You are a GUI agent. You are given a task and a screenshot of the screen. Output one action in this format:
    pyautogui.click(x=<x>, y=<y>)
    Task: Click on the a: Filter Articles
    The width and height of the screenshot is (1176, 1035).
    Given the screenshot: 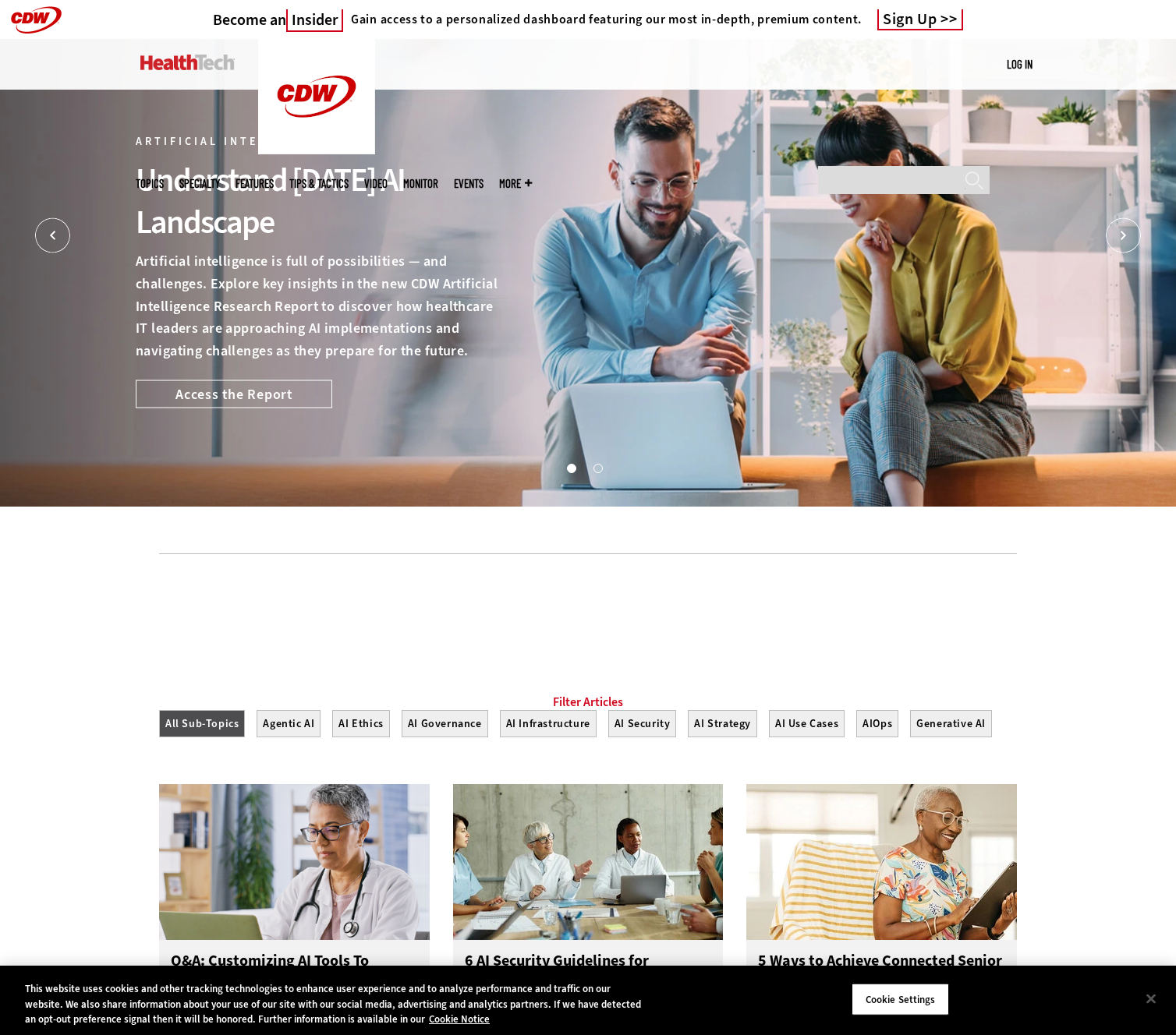 What is the action you would take?
    pyautogui.click(x=588, y=703)
    